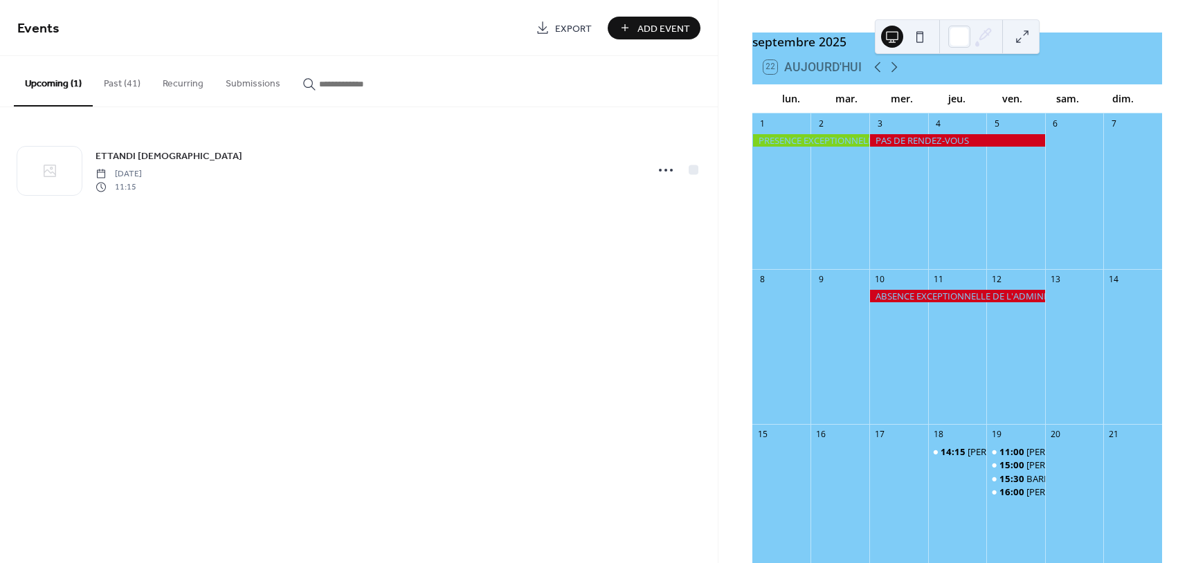 The width and height of the screenshot is (1196, 563). Describe the element at coordinates (997, 279) in the screenshot. I see `div: 12` at that location.